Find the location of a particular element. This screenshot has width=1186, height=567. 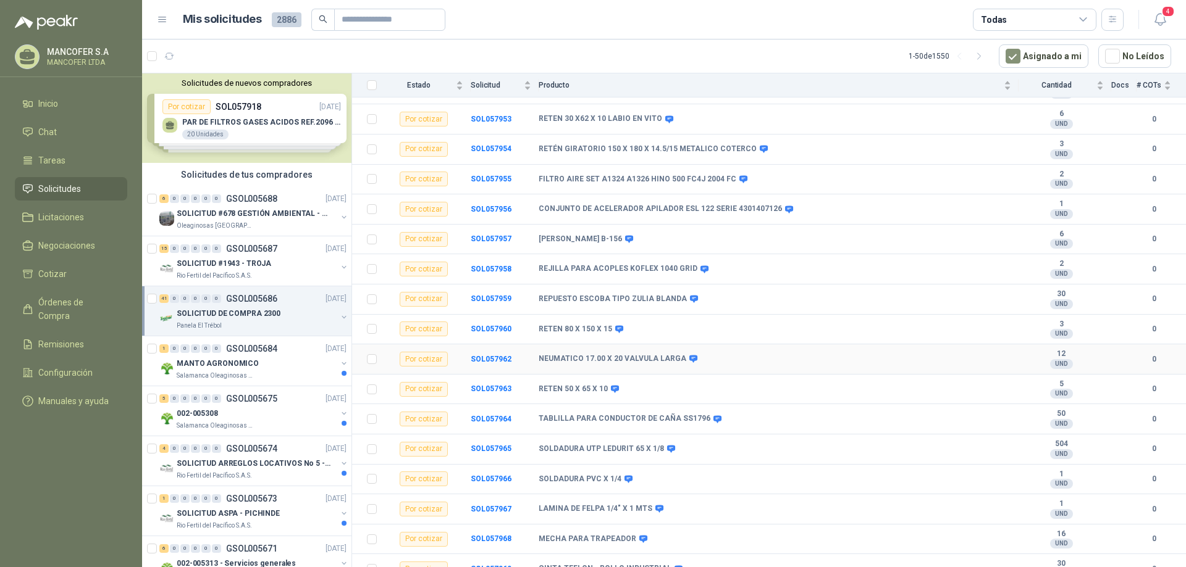

th: Producto is located at coordinates (778, 85).